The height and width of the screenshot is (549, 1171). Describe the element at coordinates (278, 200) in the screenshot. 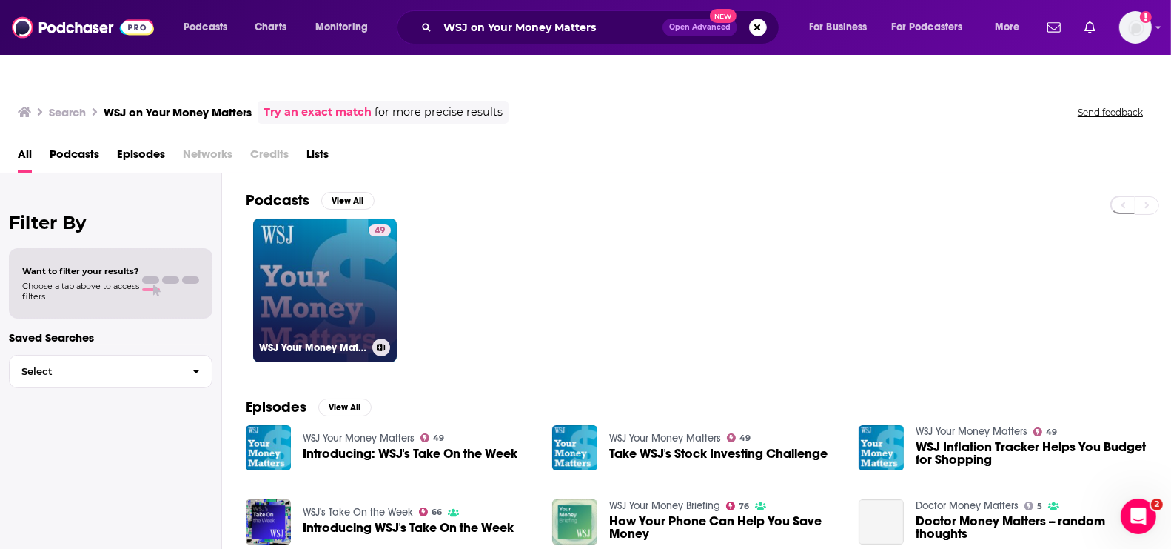

I see `h2: Podcasts` at that location.